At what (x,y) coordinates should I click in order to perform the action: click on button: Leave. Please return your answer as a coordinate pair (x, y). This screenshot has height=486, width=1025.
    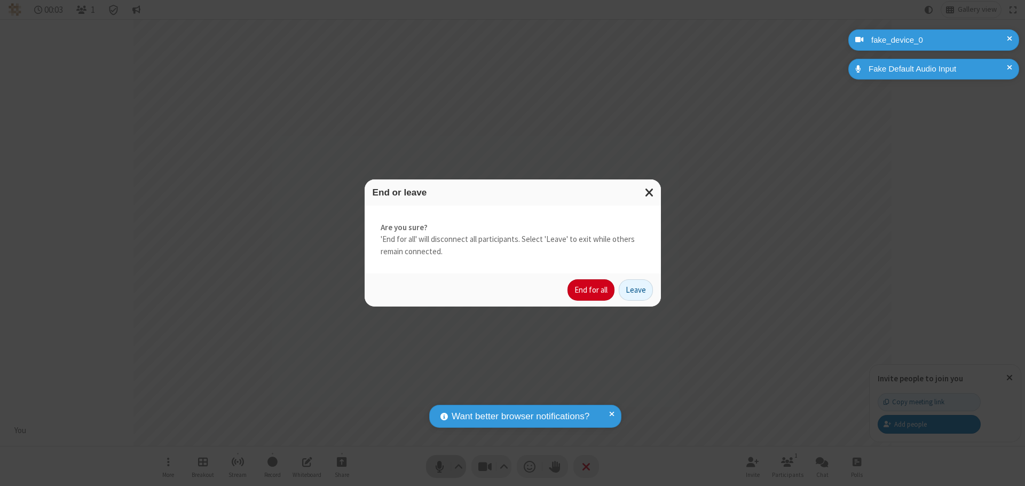
    Looking at the image, I should click on (636, 290).